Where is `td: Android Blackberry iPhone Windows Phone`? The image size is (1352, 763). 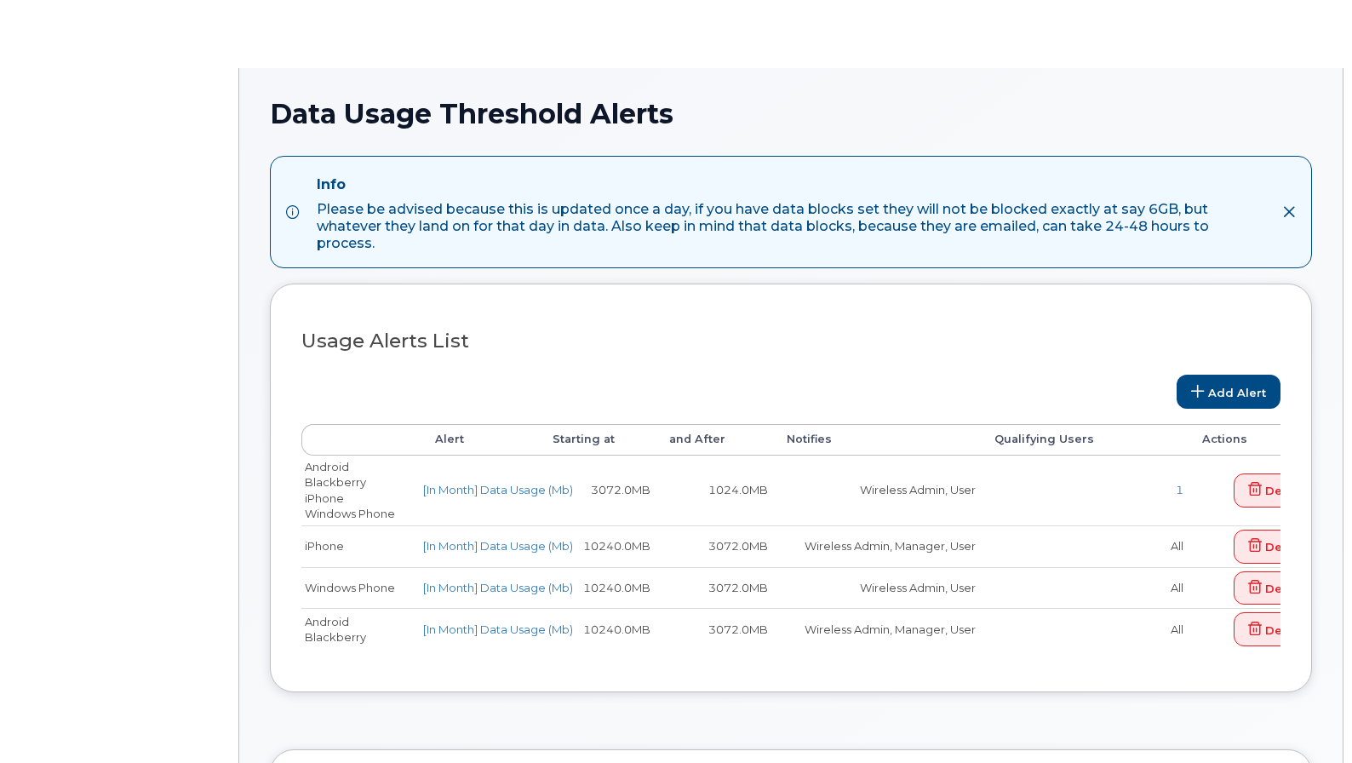
td: Android Blackberry iPhone Windows Phone is located at coordinates (360, 491).